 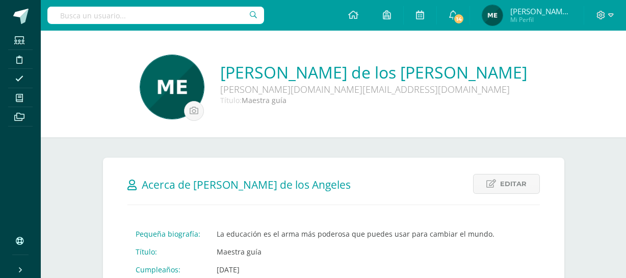 What do you see at coordinates (156, 15) in the screenshot?
I see `input: Busca un usuario...` at bounding box center [156, 15].